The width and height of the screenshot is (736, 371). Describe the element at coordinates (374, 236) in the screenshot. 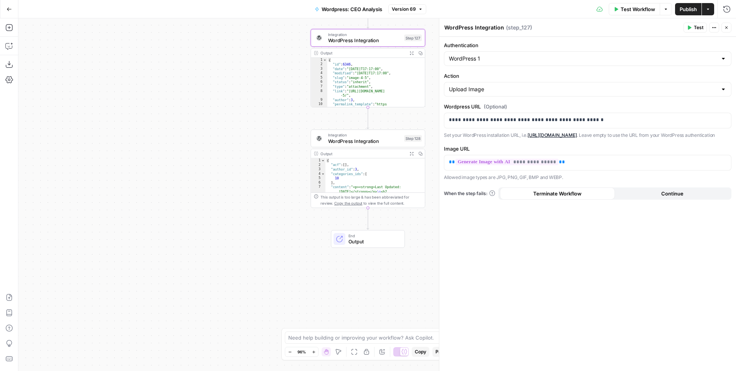

I see `span: End` at that location.